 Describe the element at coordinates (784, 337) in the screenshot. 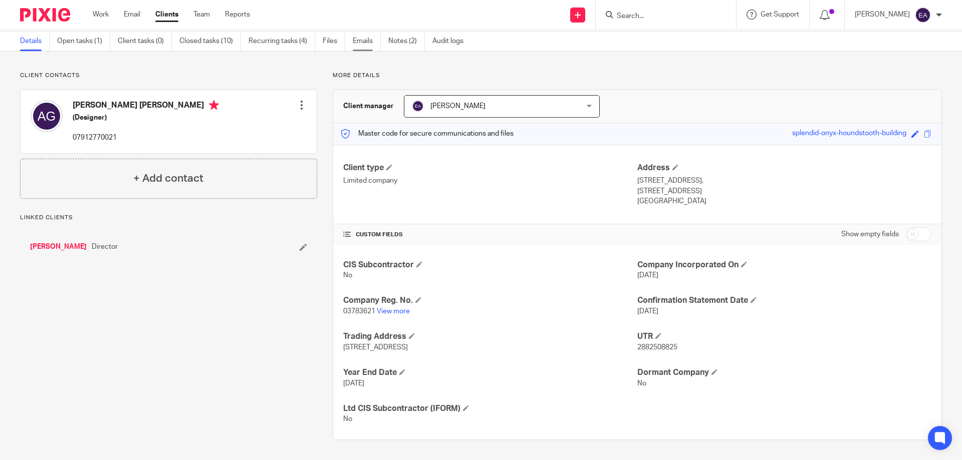

I see `h4: UTR` at that location.